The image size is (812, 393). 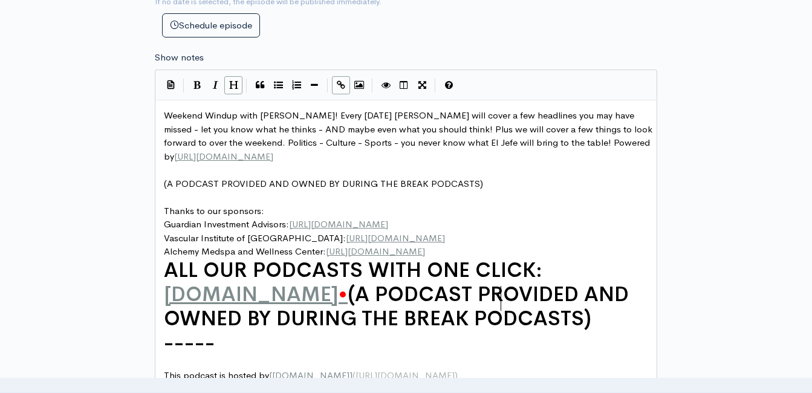 I want to click on span: This podcast is hosted by, so click(x=311, y=375).